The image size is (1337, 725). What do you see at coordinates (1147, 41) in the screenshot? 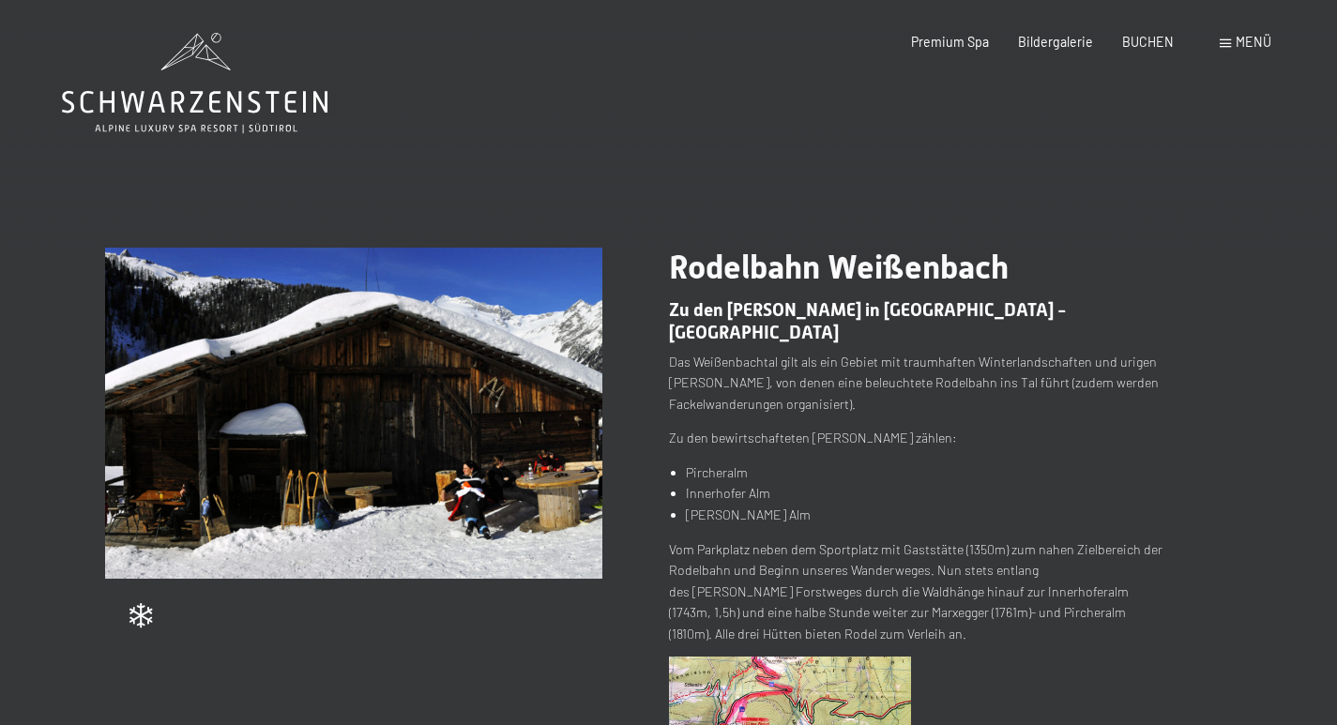
I see `span: BUCHEN` at bounding box center [1147, 41].